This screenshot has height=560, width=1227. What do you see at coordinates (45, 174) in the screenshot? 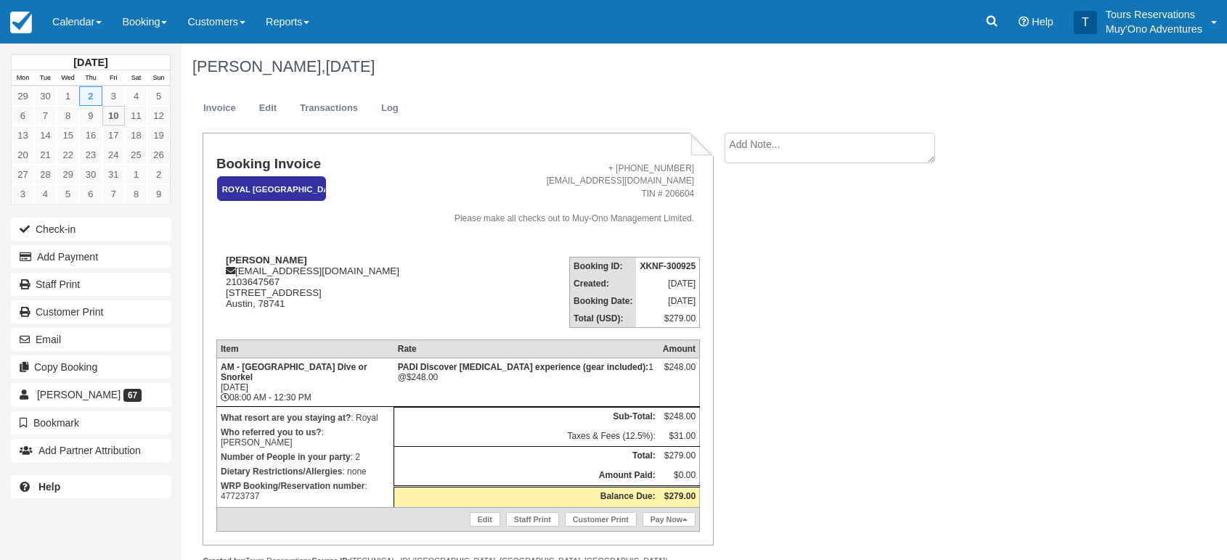
I see `a: 28` at bounding box center [45, 174].